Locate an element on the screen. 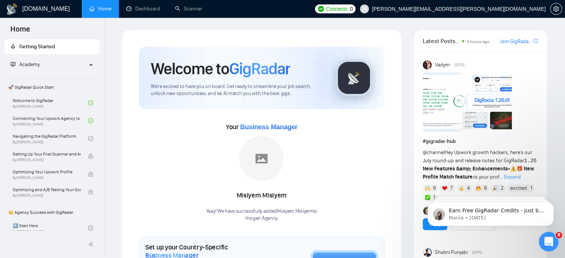 This screenshot has height=258, width=565. span: 1 is located at coordinates (531, 188).